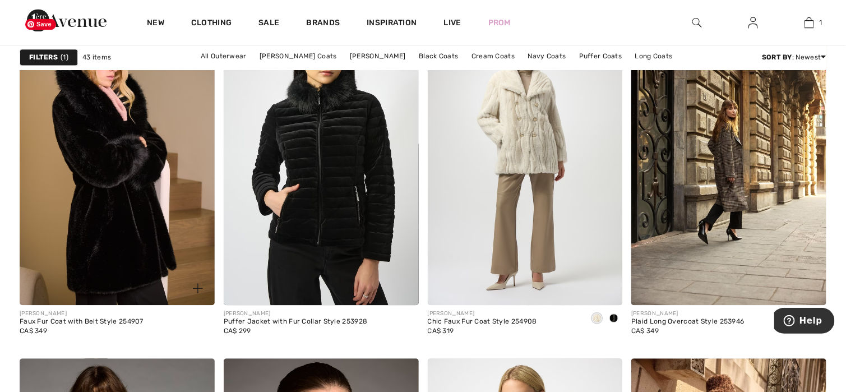 The image size is (846, 392). What do you see at coordinates (493, 57) in the screenshot?
I see `a: Cream Coats` at bounding box center [493, 57].